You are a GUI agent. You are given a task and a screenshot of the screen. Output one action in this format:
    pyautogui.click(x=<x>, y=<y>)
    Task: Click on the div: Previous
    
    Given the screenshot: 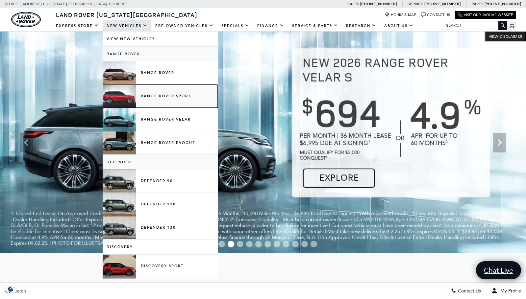 What is the action you would take?
    pyautogui.click(x=26, y=143)
    